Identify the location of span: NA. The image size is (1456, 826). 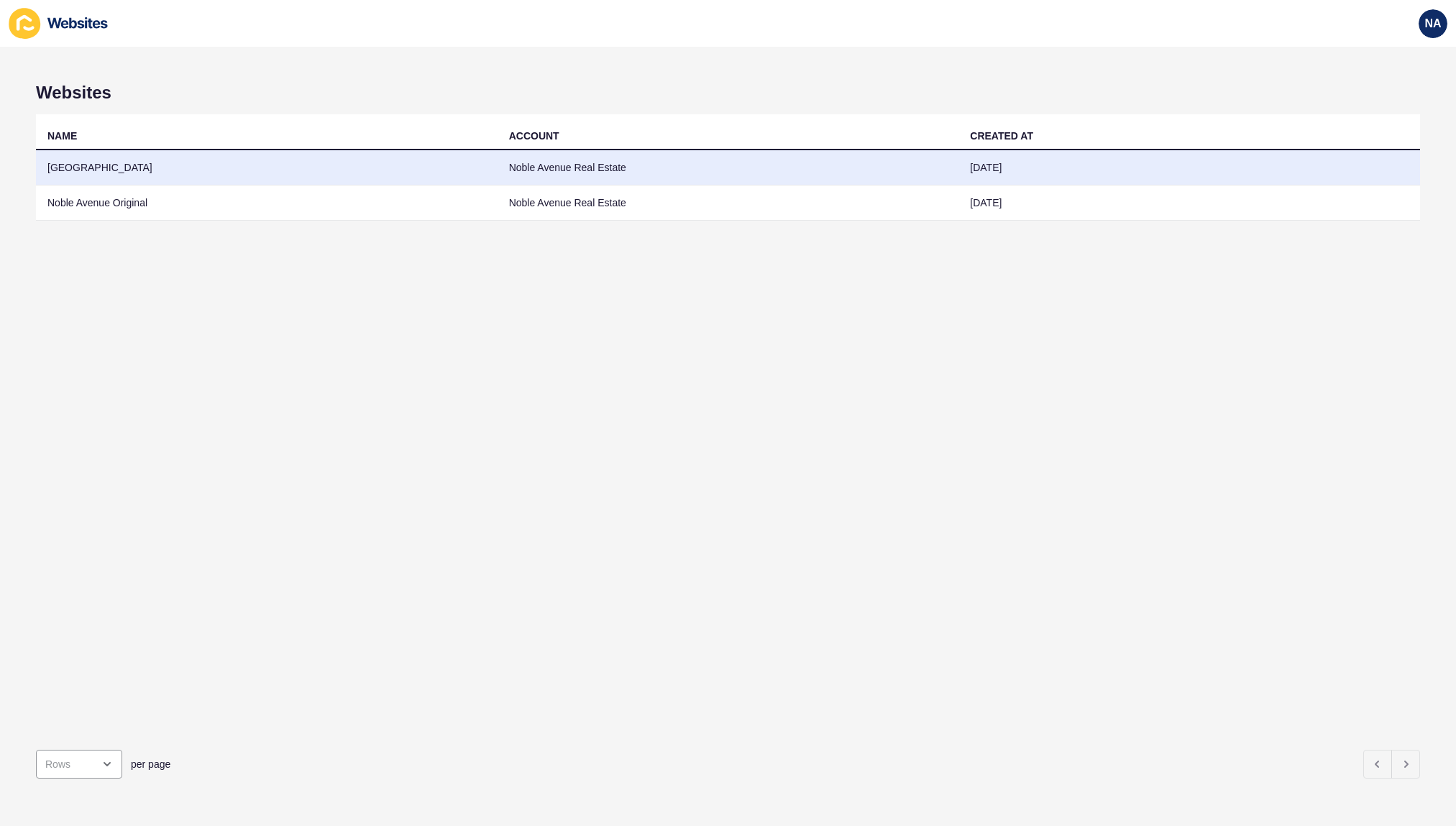
(1432, 24).